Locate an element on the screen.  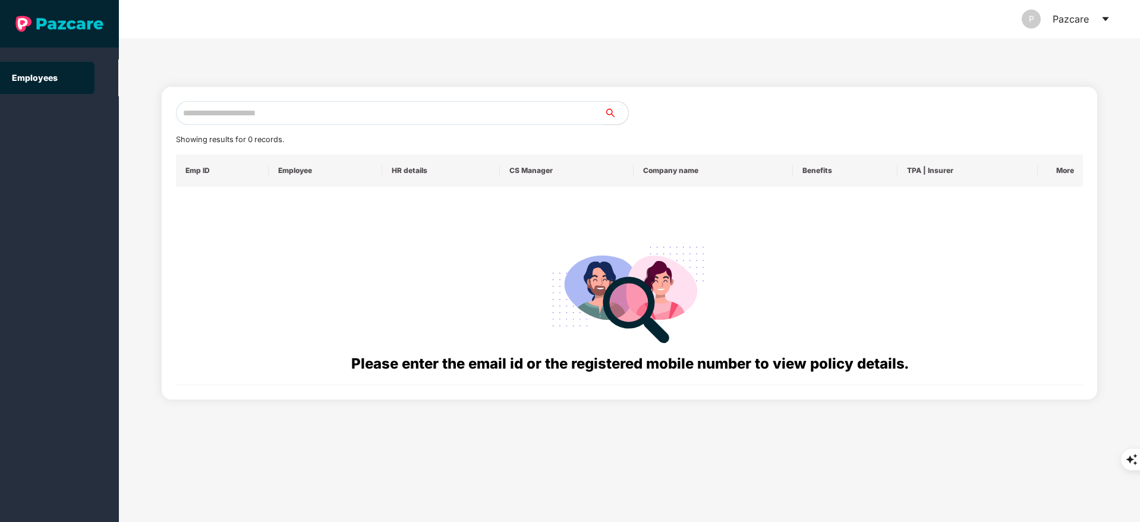
span: P is located at coordinates (1031, 19).